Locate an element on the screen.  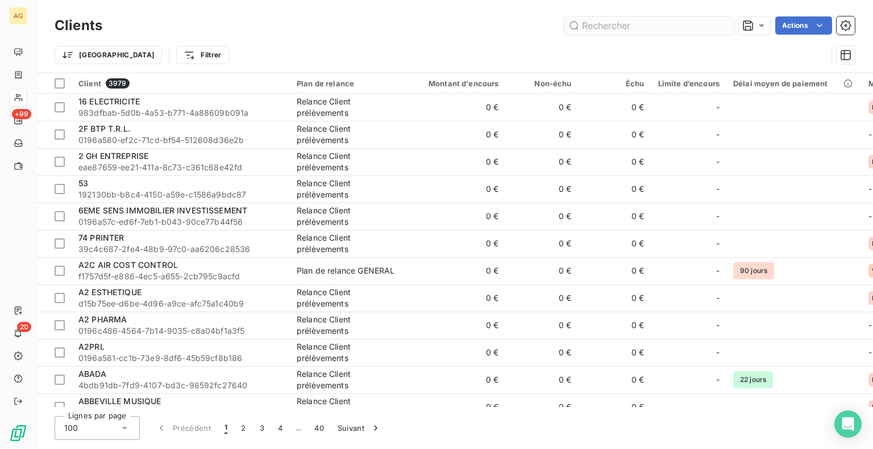
span: ABADA is located at coordinates (92, 374).